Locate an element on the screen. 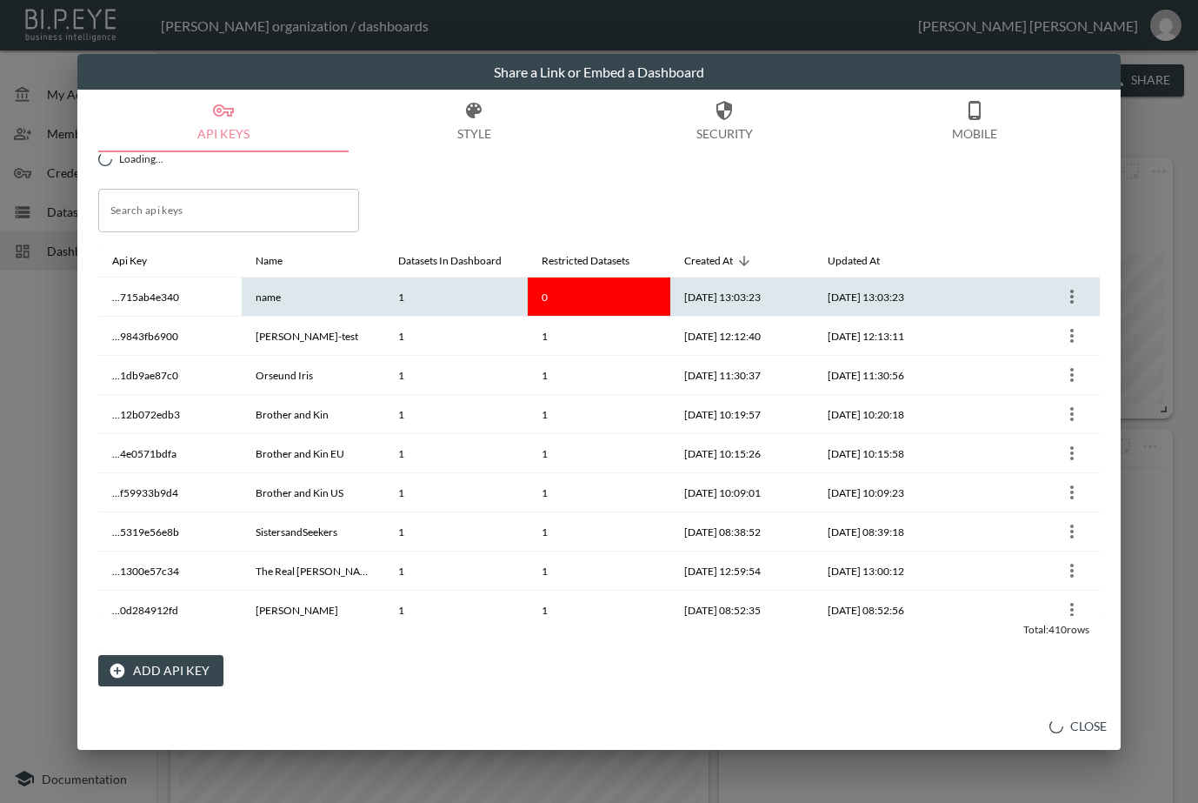 The height and width of the screenshot is (803, 1198). div: Restricted Datasets is located at coordinates (585, 261).